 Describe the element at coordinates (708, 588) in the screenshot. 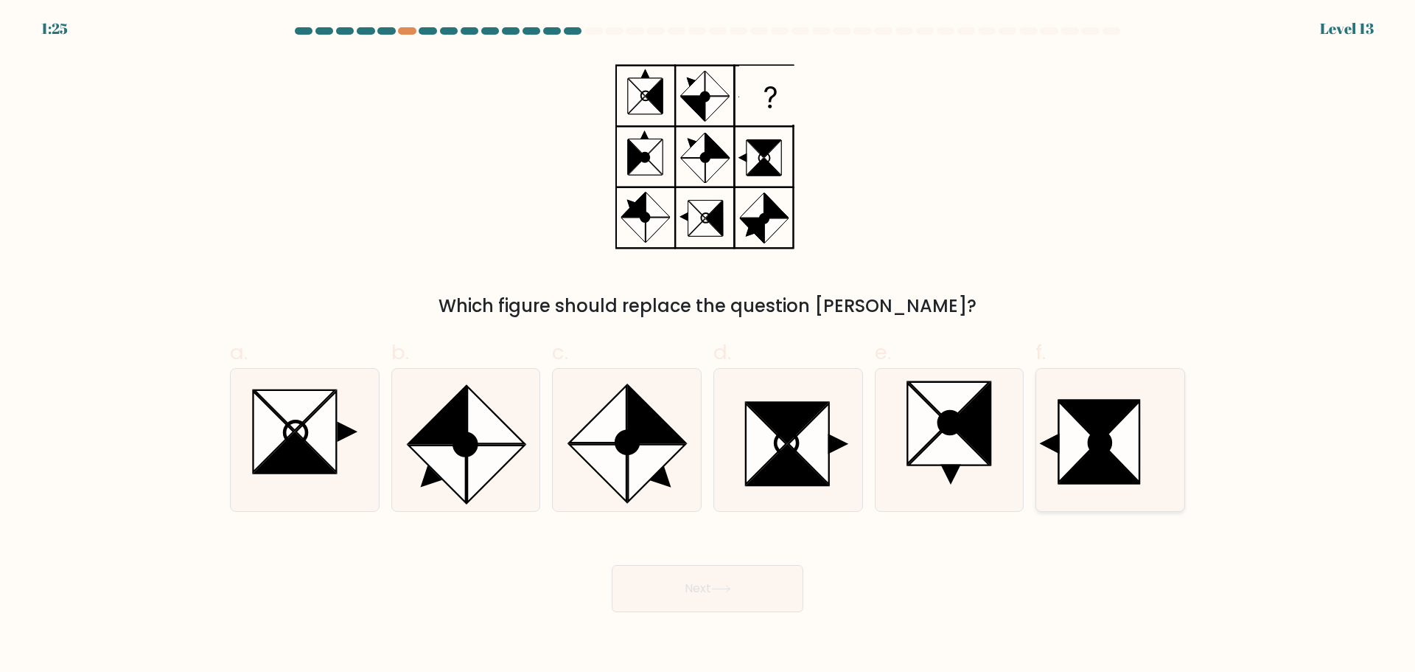

I see `button: Next` at that location.